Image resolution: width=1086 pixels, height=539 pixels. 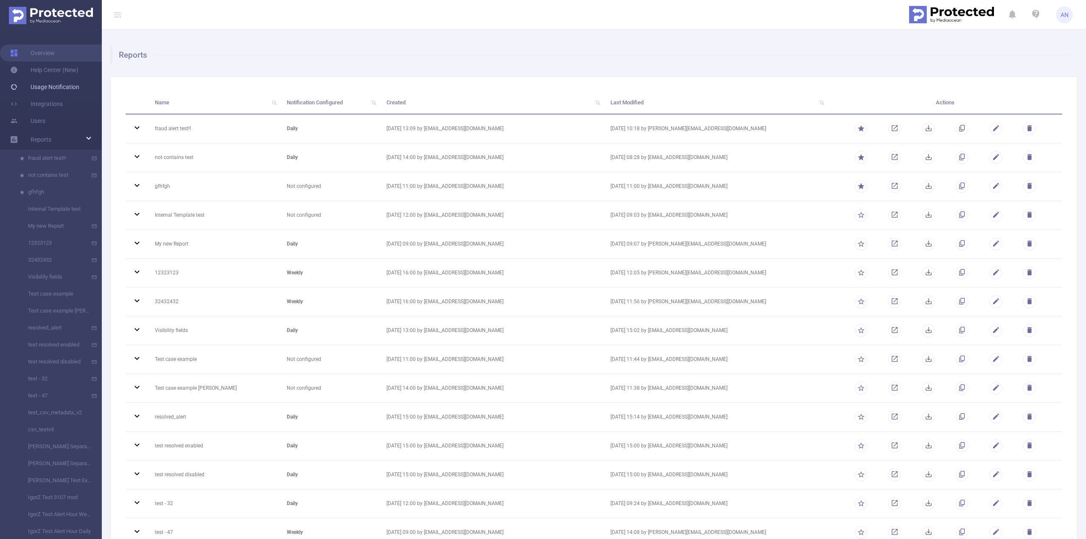 I want to click on a: Overview, so click(x=32, y=53).